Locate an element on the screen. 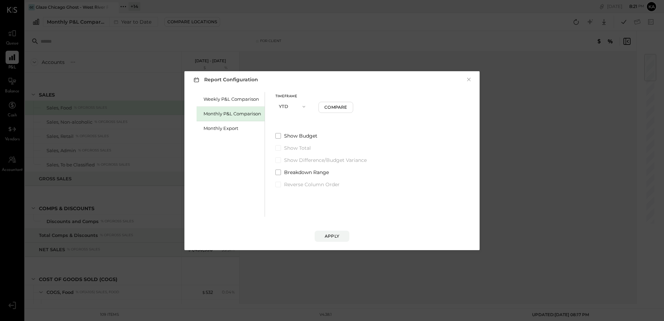  h3: Report Configuration is located at coordinates (225, 80).